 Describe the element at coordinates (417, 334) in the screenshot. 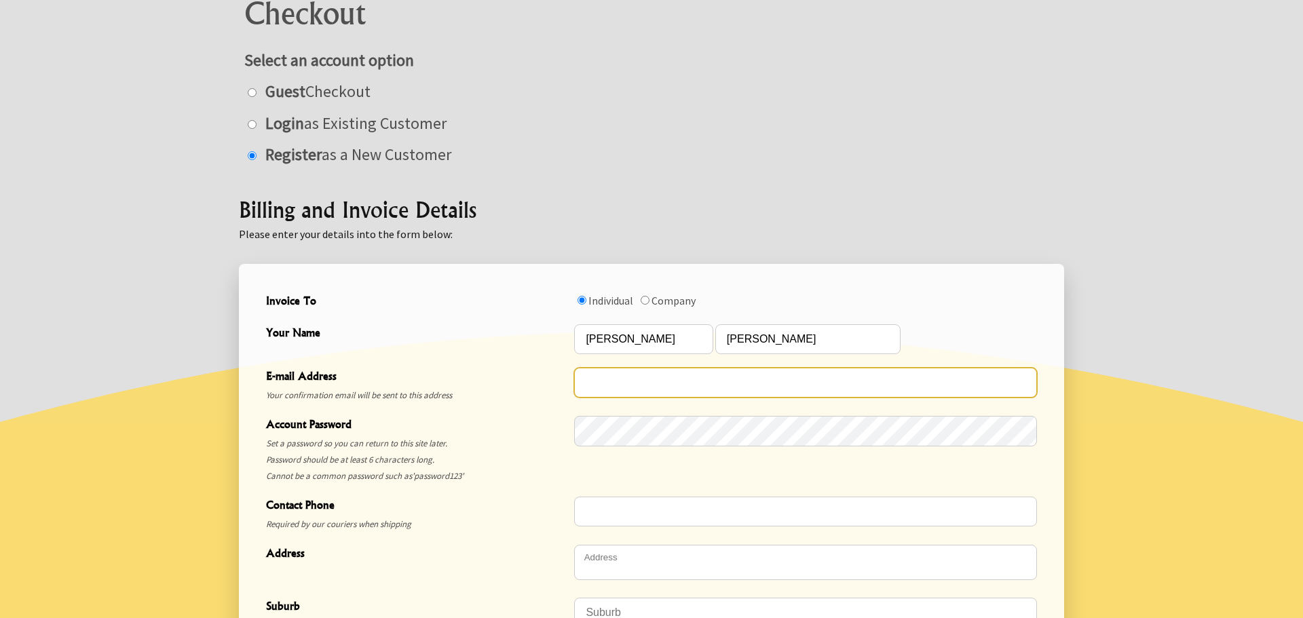

I see `span: Your Name` at that location.